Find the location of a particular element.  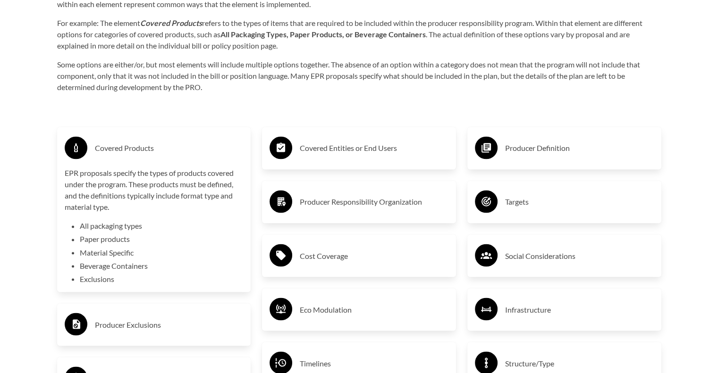

h3: Cost Coverage is located at coordinates (374, 256).